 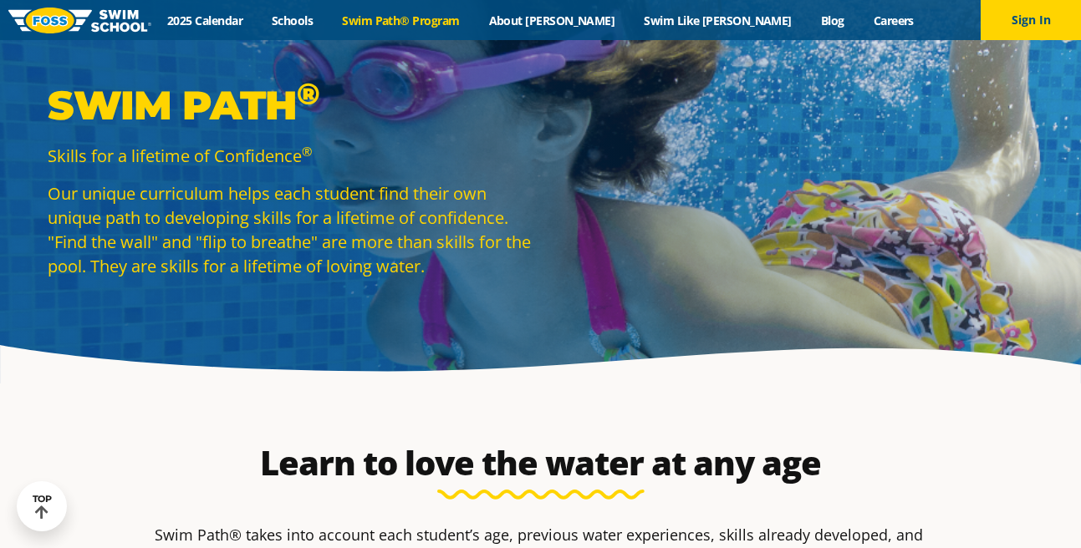 I want to click on p: Swim Path, so click(x=290, y=105).